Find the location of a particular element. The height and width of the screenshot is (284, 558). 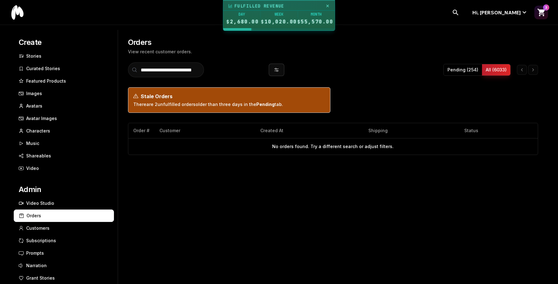

button: Shareables is located at coordinates (64, 156).